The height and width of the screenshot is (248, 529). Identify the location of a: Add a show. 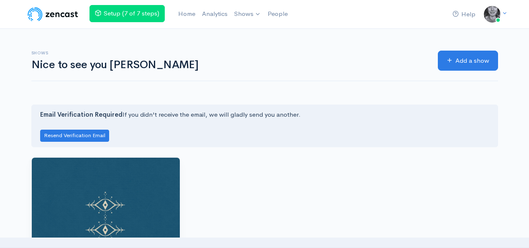
(468, 61).